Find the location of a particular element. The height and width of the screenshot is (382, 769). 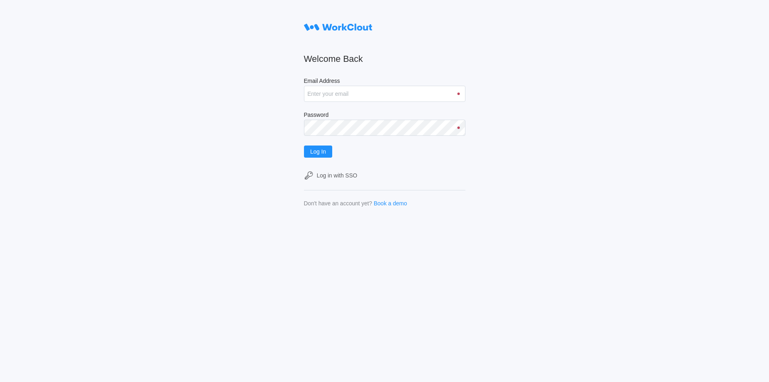

label: Password is located at coordinates (385, 115).